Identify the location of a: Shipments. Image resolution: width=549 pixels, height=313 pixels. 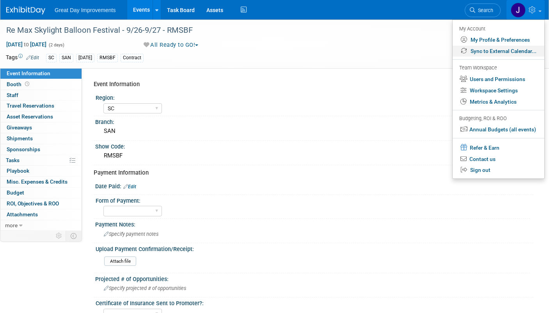
(41, 138).